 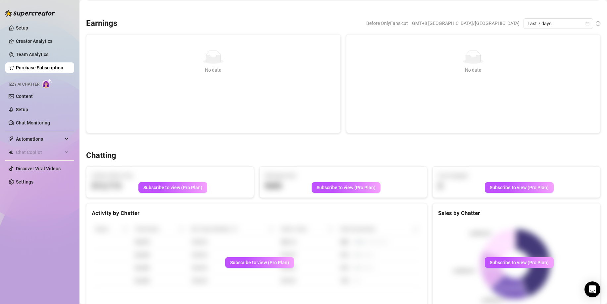 What do you see at coordinates (593, 289) in the screenshot?
I see `div: Open Intercom Messenger` at bounding box center [593, 289].